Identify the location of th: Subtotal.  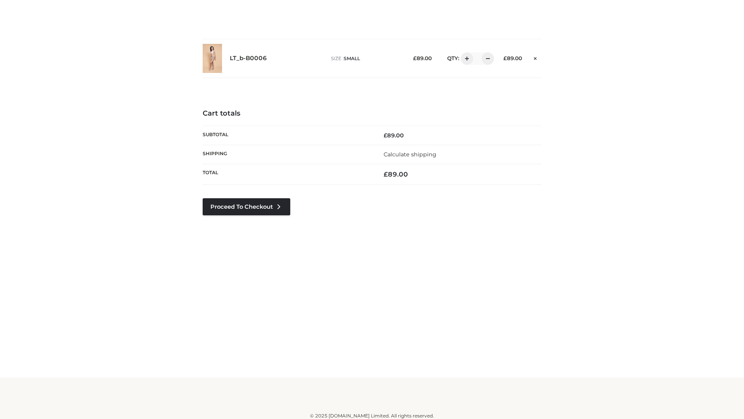
(287, 135).